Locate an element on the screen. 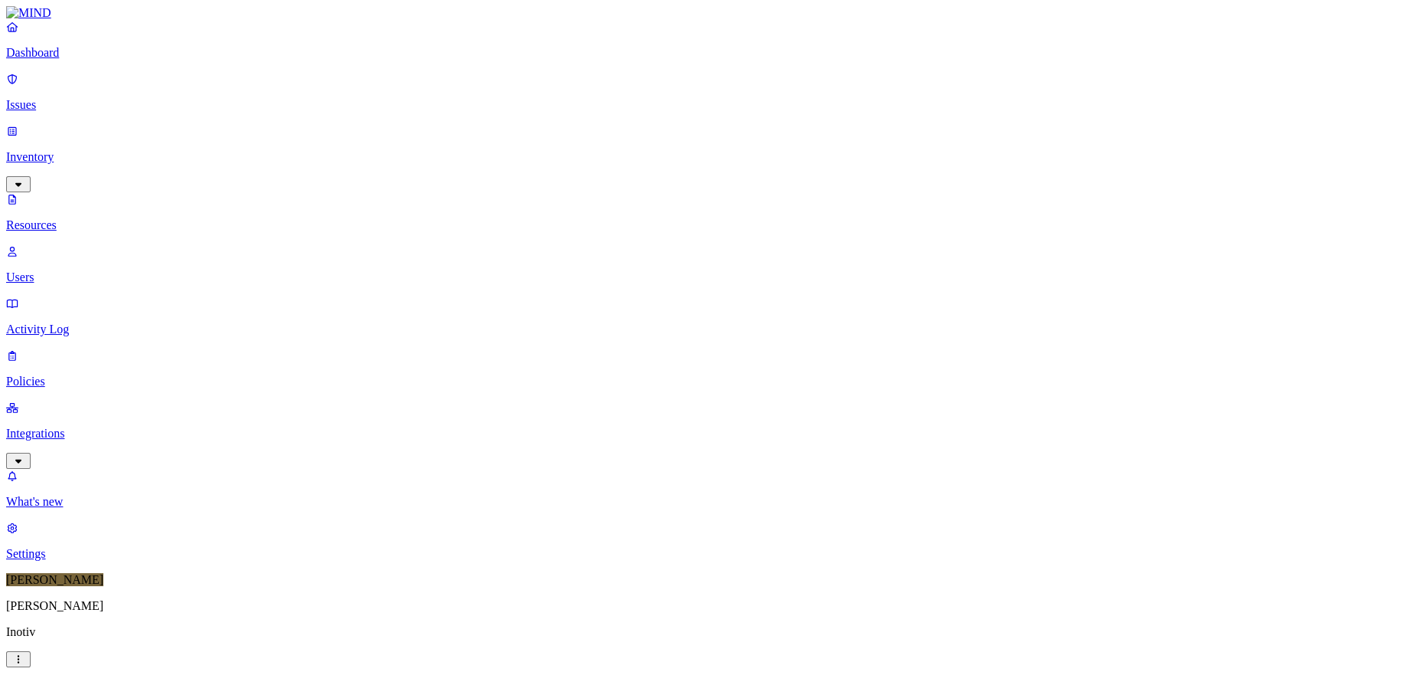 Image resolution: width=1426 pixels, height=685 pixels. p: Resources is located at coordinates (713, 225).